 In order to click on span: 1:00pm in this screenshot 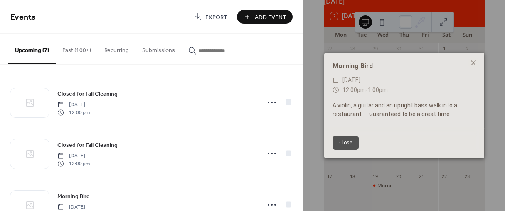, I will do `click(378, 90)`.